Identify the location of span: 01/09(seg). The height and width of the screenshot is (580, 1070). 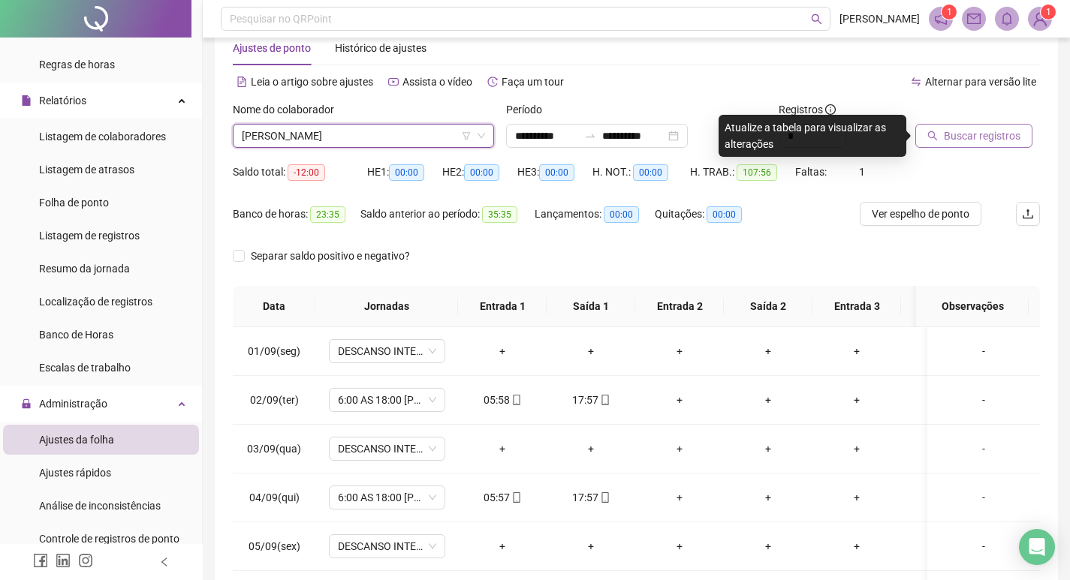
(274, 351).